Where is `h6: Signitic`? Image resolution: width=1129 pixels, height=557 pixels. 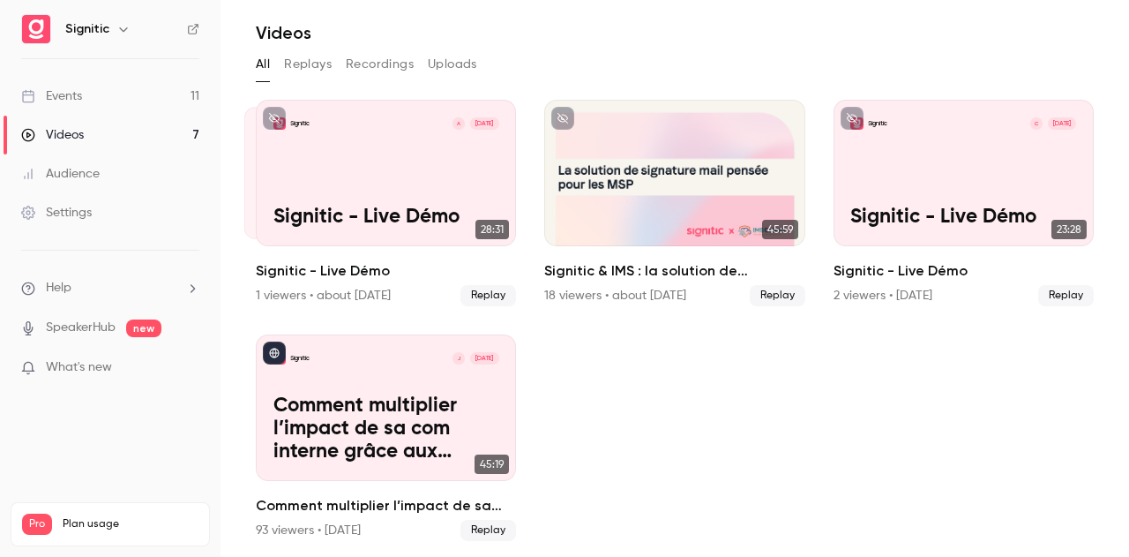 h6: Signitic is located at coordinates (87, 29).